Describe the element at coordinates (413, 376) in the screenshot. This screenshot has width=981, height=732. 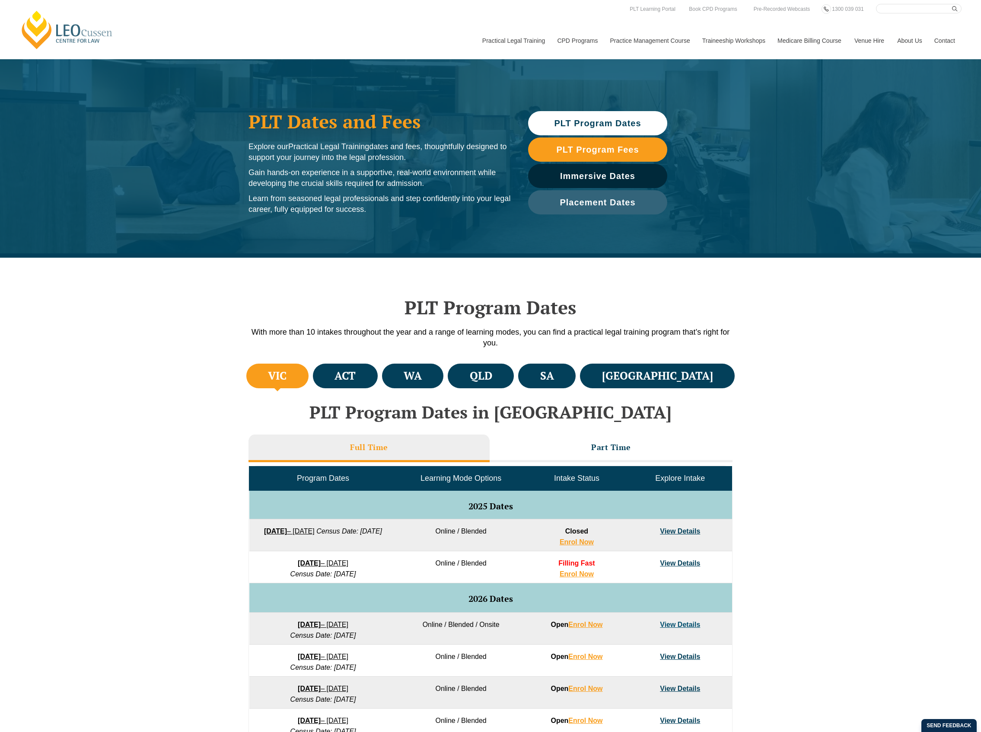
I see `h4: WA` at that location.